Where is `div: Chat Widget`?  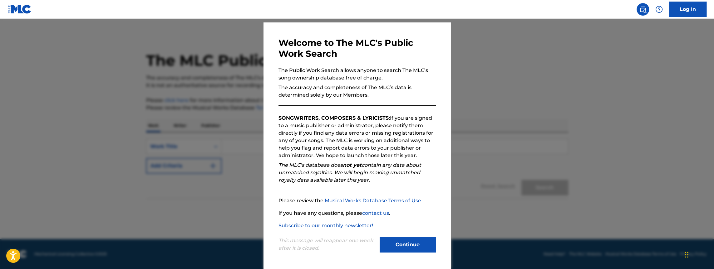
div: Chat Widget is located at coordinates (698, 254).